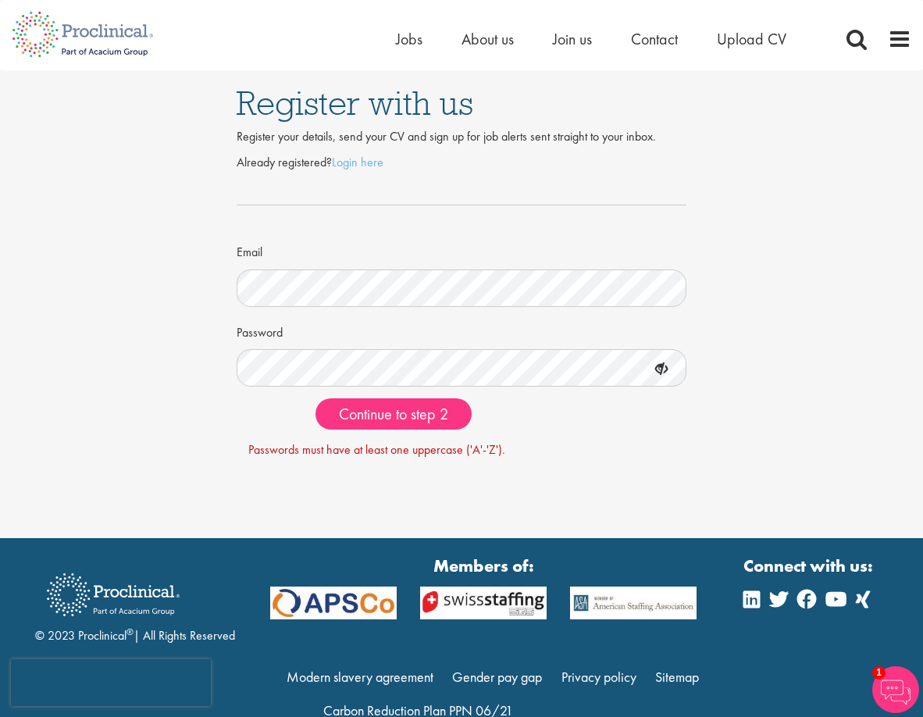  Describe the element at coordinates (573, 39) in the screenshot. I see `a: Join us` at that location.